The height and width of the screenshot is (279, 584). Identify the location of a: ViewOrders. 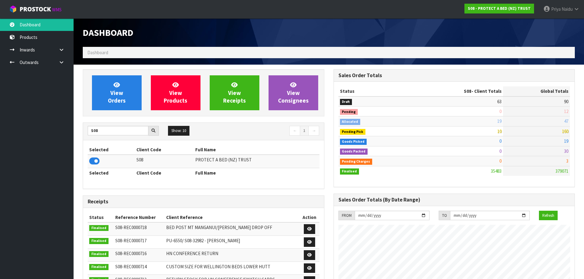
(117, 93).